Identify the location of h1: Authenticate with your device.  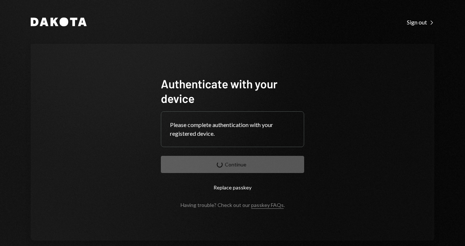
(232, 91).